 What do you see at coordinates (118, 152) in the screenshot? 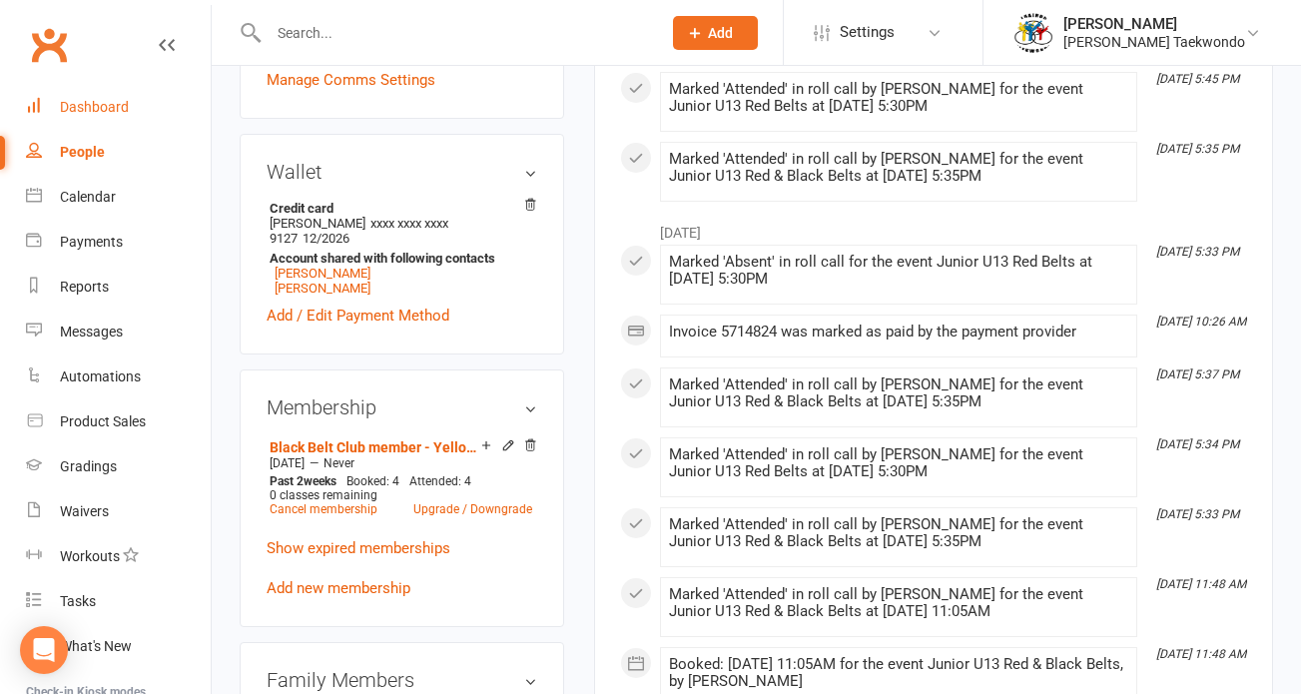
I see `a: People` at bounding box center [118, 152].